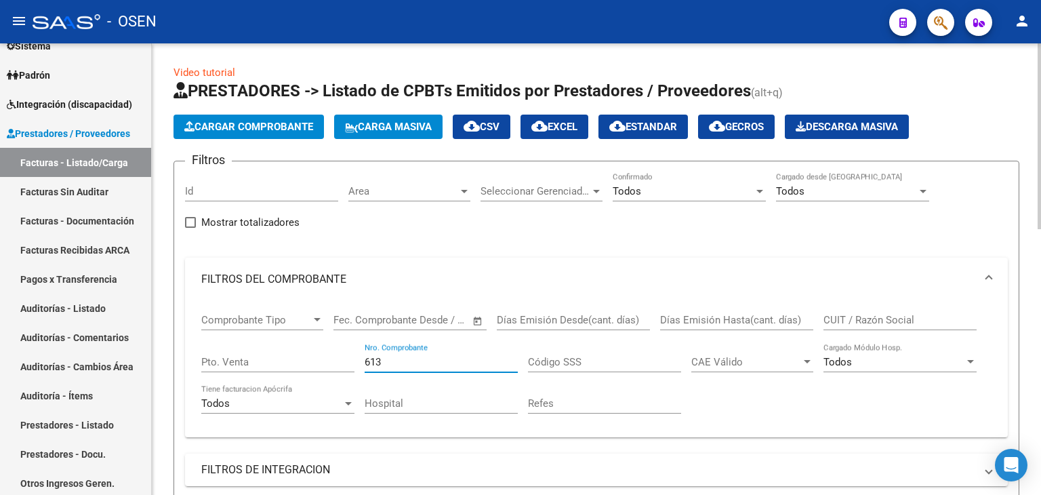  I want to click on button: Descarga Masiva, so click(847, 127).